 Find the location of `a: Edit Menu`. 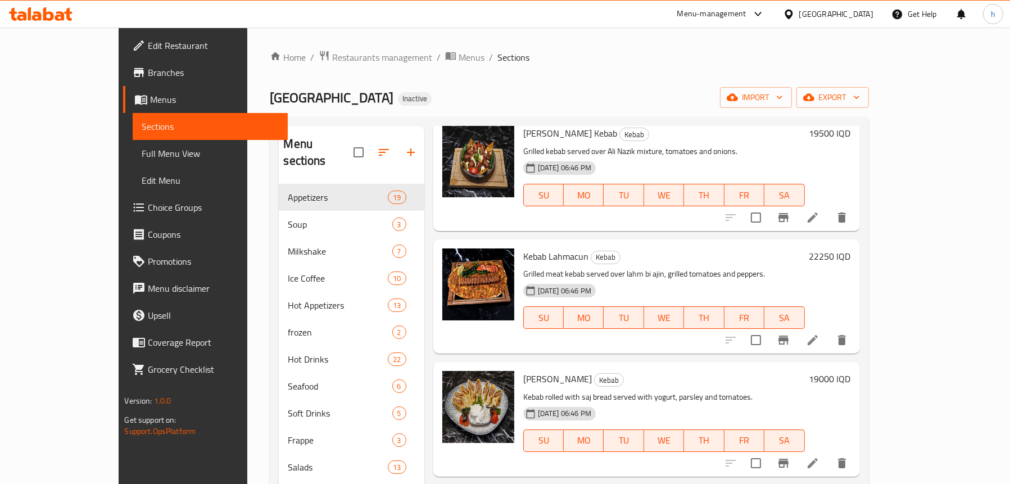

a: Edit Menu is located at coordinates (210, 180).